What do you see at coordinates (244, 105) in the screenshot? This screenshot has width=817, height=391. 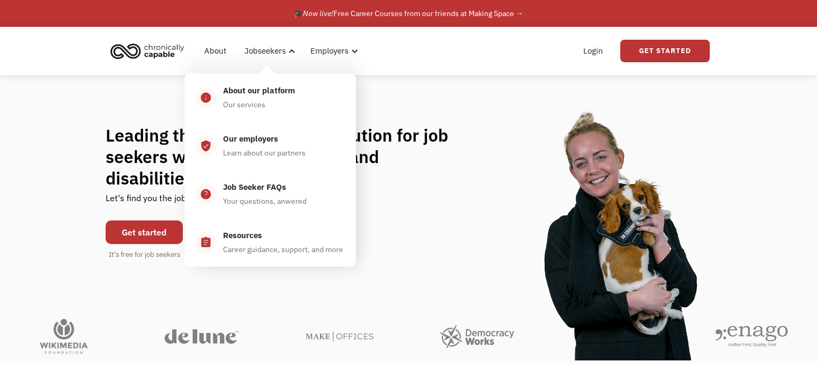 I see `div: Our services` at bounding box center [244, 105].